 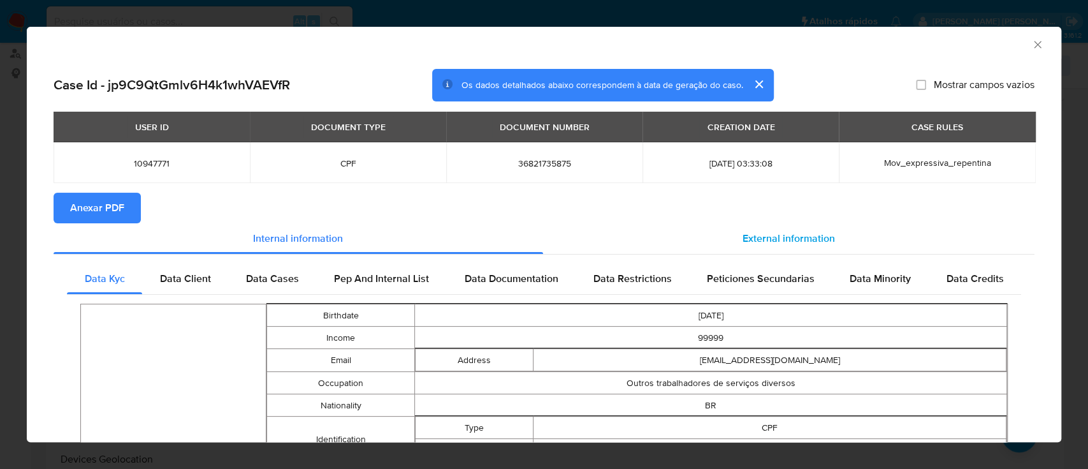 What do you see at coordinates (770, 449) in the screenshot?
I see `td: 36821735875` at bounding box center [770, 449].